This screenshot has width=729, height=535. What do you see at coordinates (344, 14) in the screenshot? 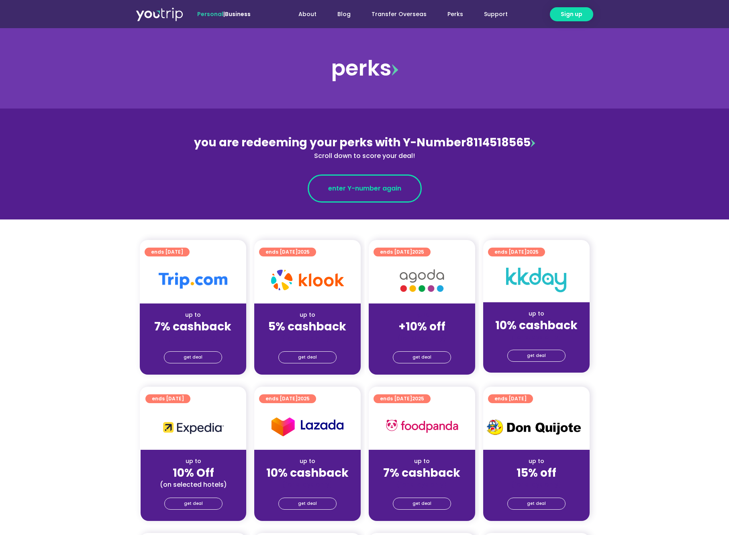
I see `a: Blog` at bounding box center [344, 14].